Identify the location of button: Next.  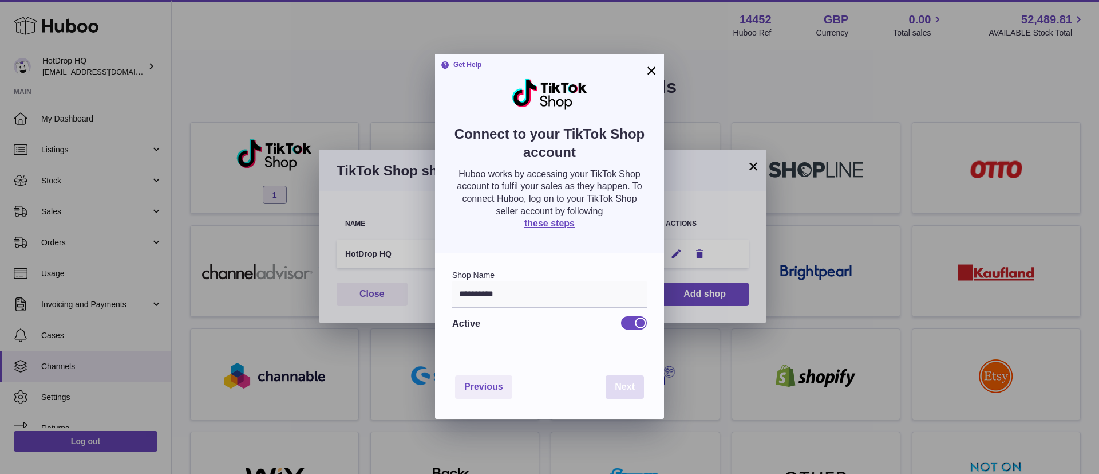
(625, 387).